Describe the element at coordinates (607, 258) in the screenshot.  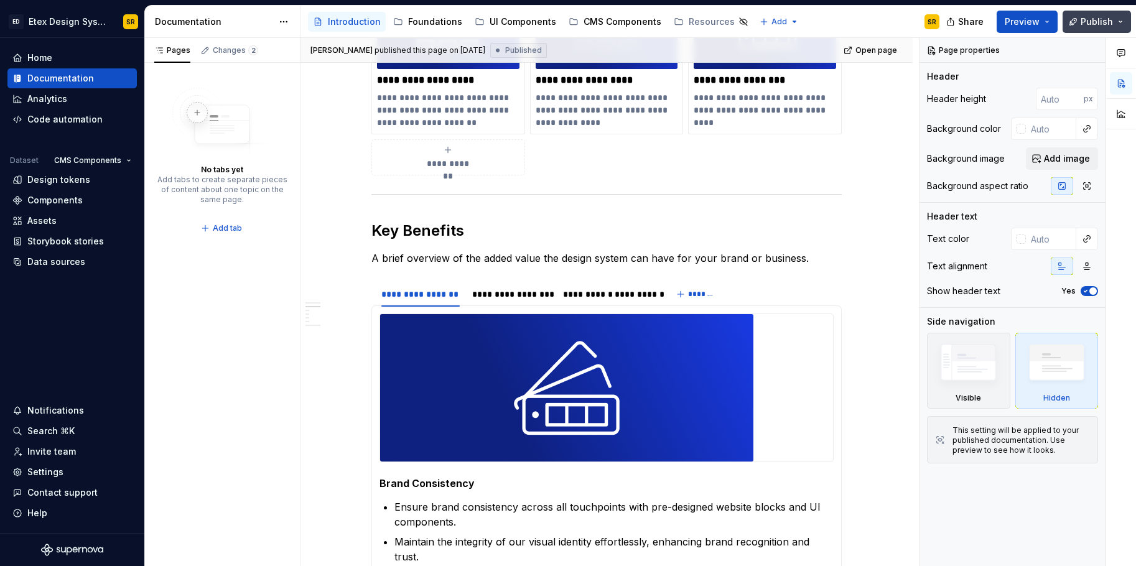
I see `p: A brief overview of the added value the design system can have for your brand or business.` at that location.